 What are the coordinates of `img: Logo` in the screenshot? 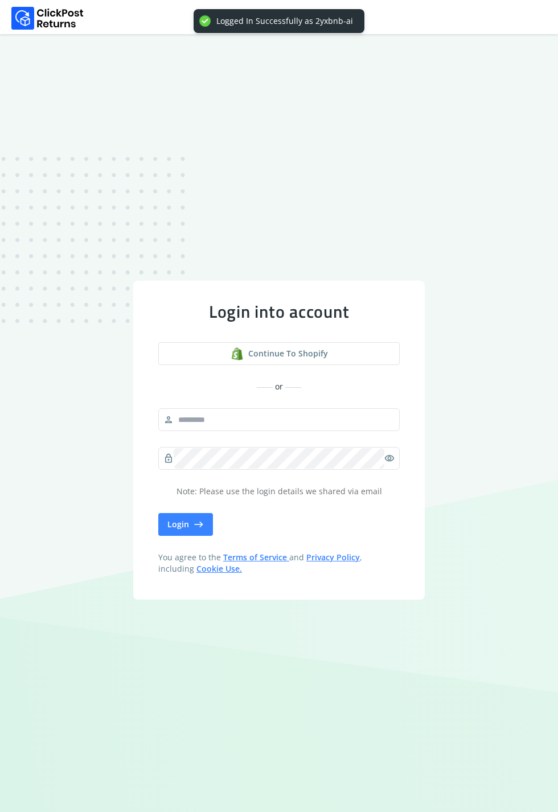 It's located at (47, 18).